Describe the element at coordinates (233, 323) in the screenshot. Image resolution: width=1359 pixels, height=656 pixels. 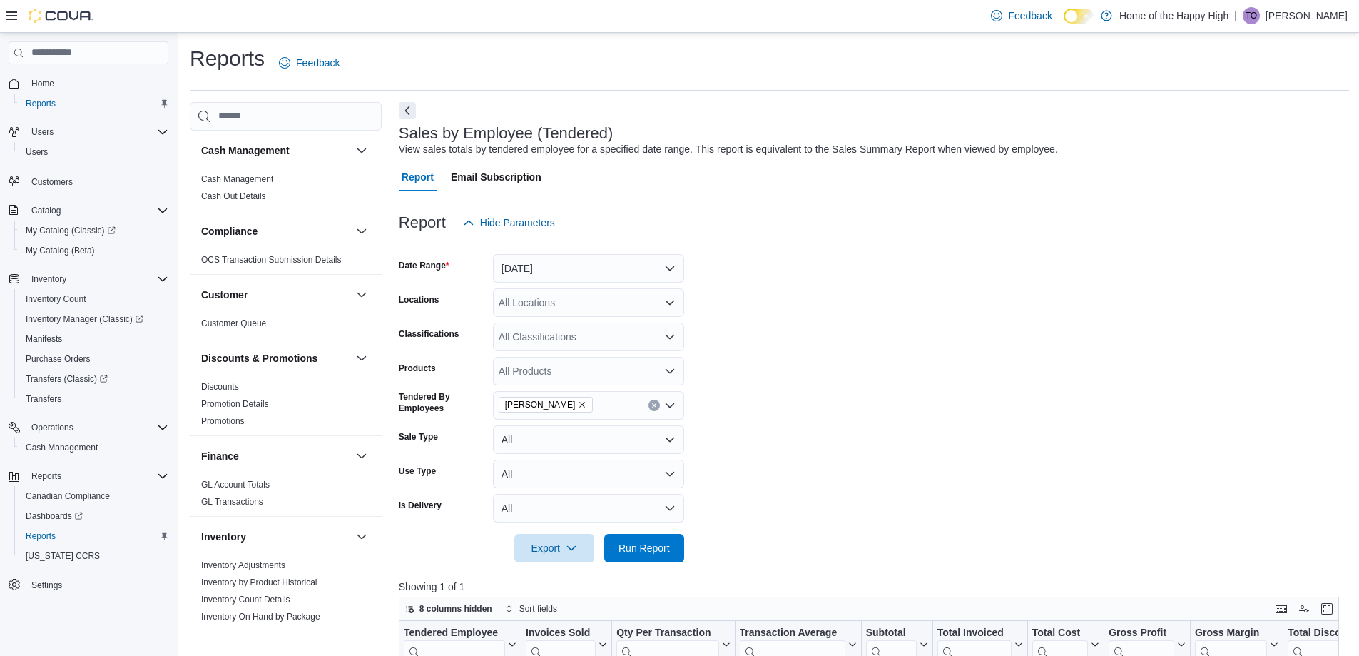
I see `a: Customer Queue` at that location.